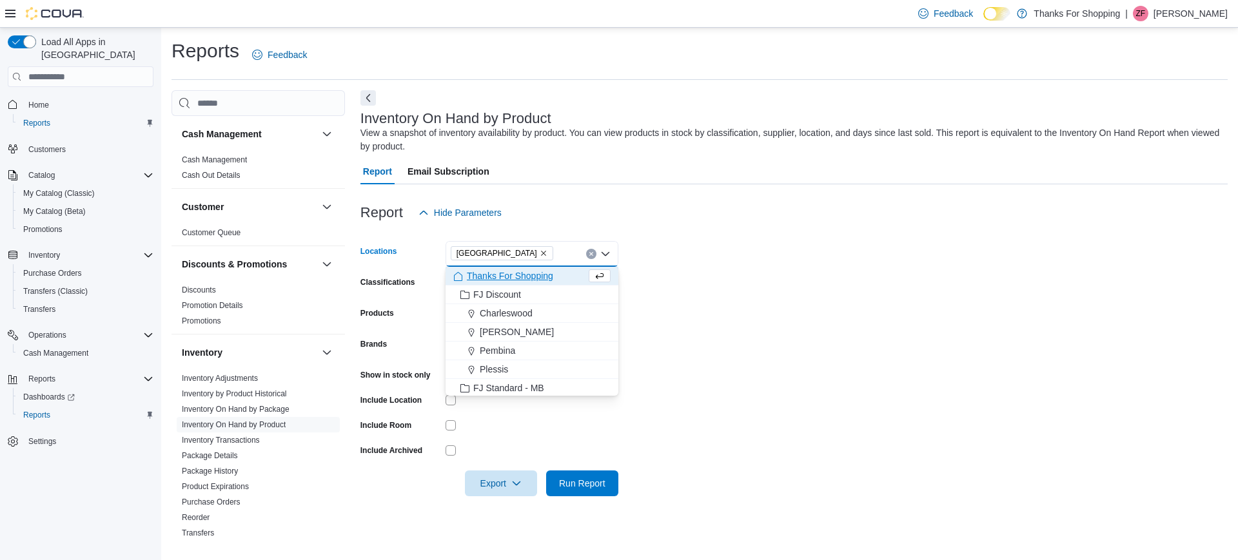 This screenshot has width=1238, height=560. Describe the element at coordinates (456, 119) in the screenshot. I see `h3: Inventory On Hand by Product` at that location.